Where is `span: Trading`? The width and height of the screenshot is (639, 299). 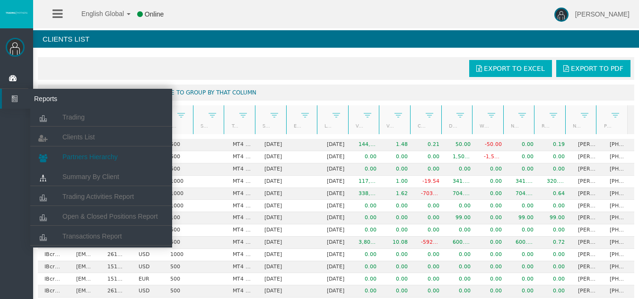 span: Trading is located at coordinates (73, 117).